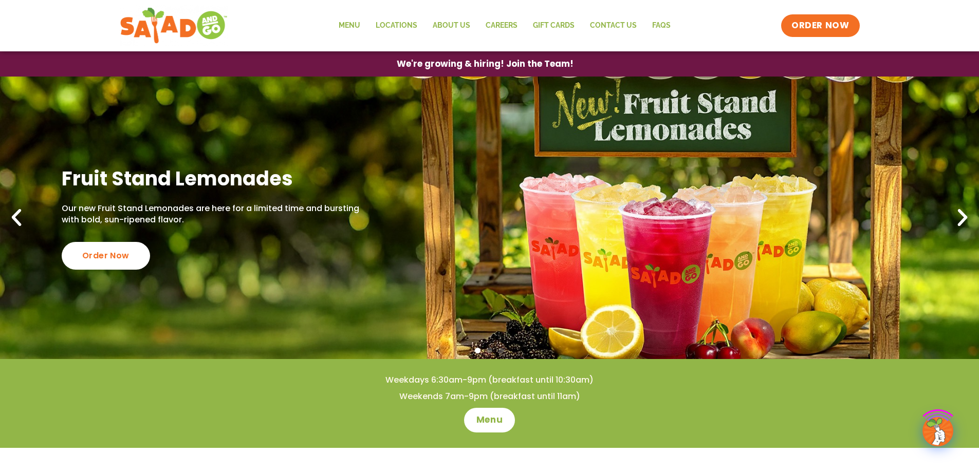  What do you see at coordinates (661, 26) in the screenshot?
I see `a: FAQs` at bounding box center [661, 26].